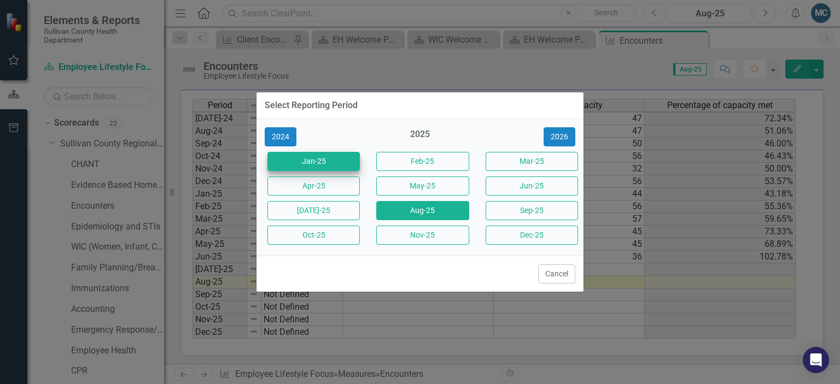  I want to click on button: Mar-25, so click(531, 161).